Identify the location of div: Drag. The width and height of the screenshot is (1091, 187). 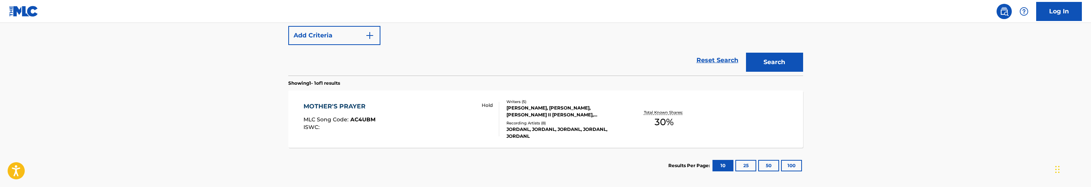
(1058, 169).